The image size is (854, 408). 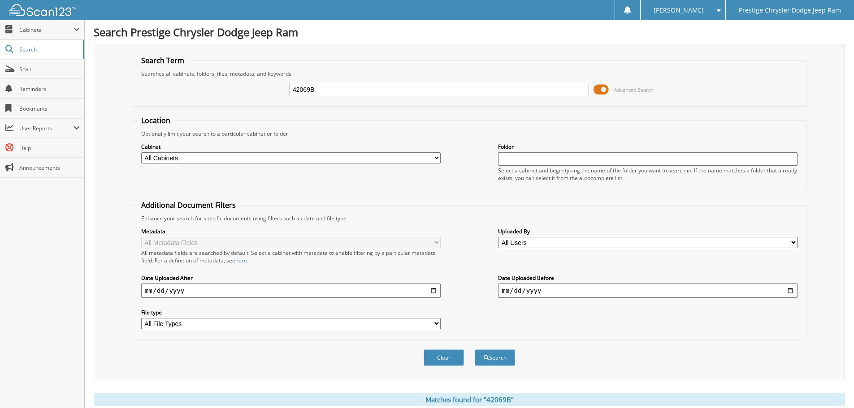 I want to click on span: User Reports, so click(x=46, y=128).